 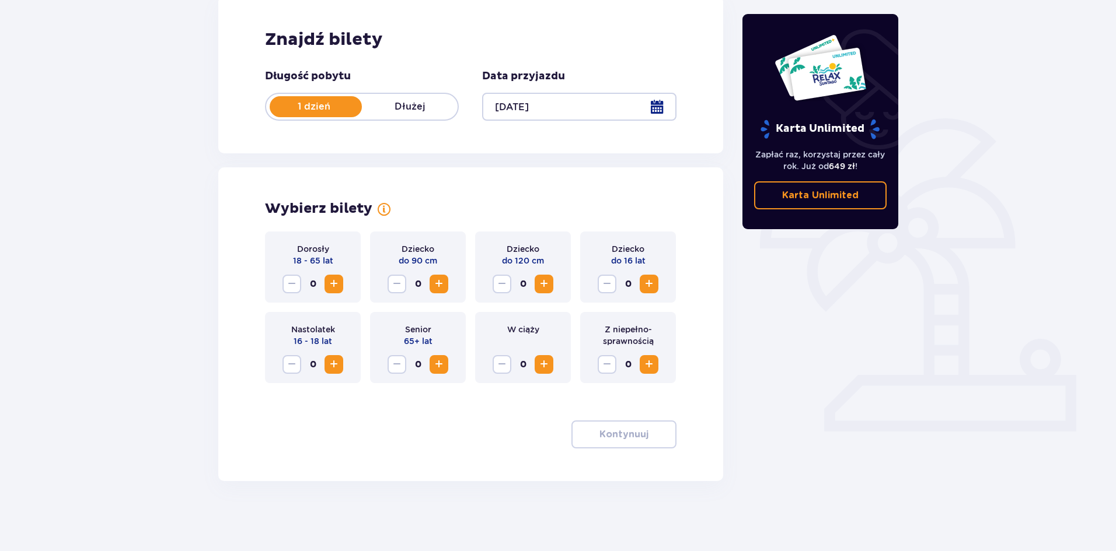 What do you see at coordinates (820, 68) in the screenshot?
I see `img: Dwie karty całoroczne do Suntago z napisem 'UNLIMITED RELAX', na białym tle z tropikalnymi liśćmi...` at bounding box center [820, 68].